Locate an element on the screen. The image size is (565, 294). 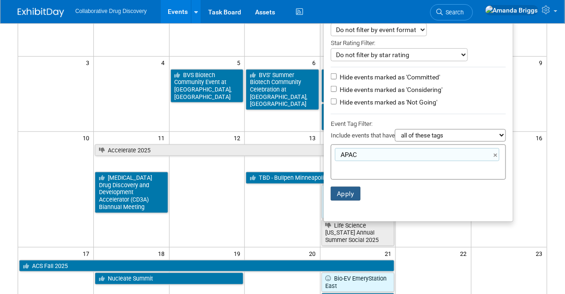
span: APAC is located at coordinates (348, 155).